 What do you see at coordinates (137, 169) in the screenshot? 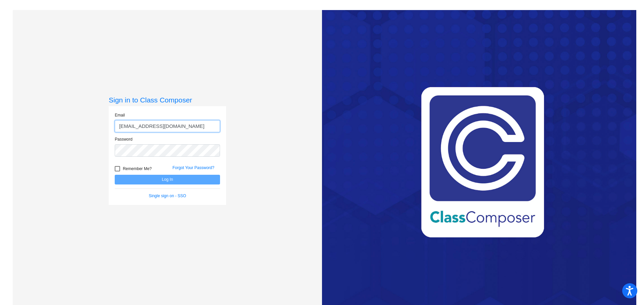
I see `span: Remember Me?` at bounding box center [137, 169].